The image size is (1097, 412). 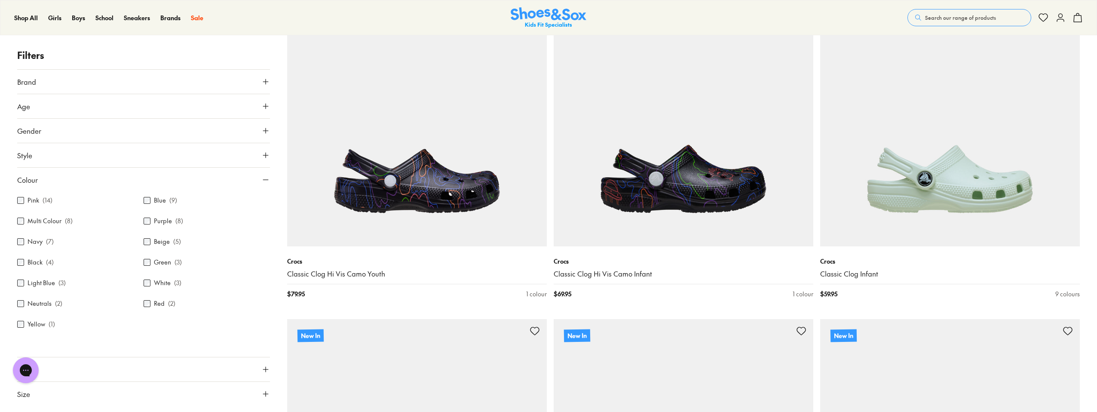 I want to click on a: Shoes & Sox, so click(x=549, y=18).